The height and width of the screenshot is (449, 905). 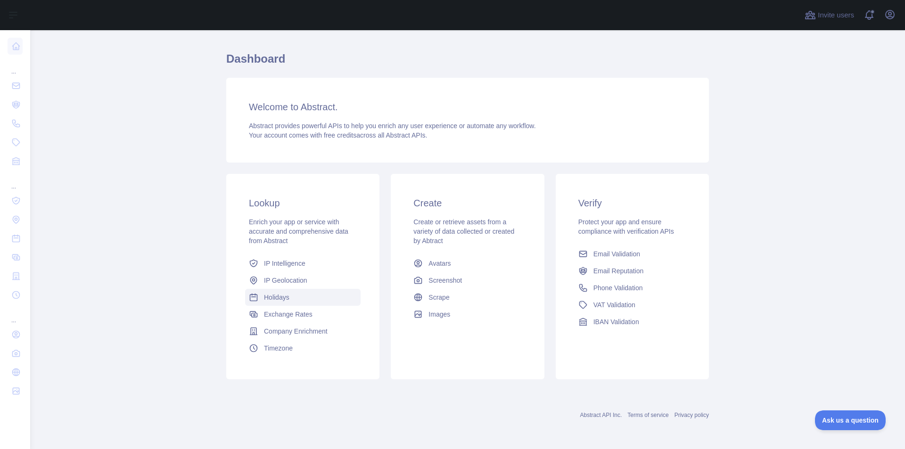 What do you see at coordinates (445, 280) in the screenshot?
I see `span: Screenshot` at bounding box center [445, 280].